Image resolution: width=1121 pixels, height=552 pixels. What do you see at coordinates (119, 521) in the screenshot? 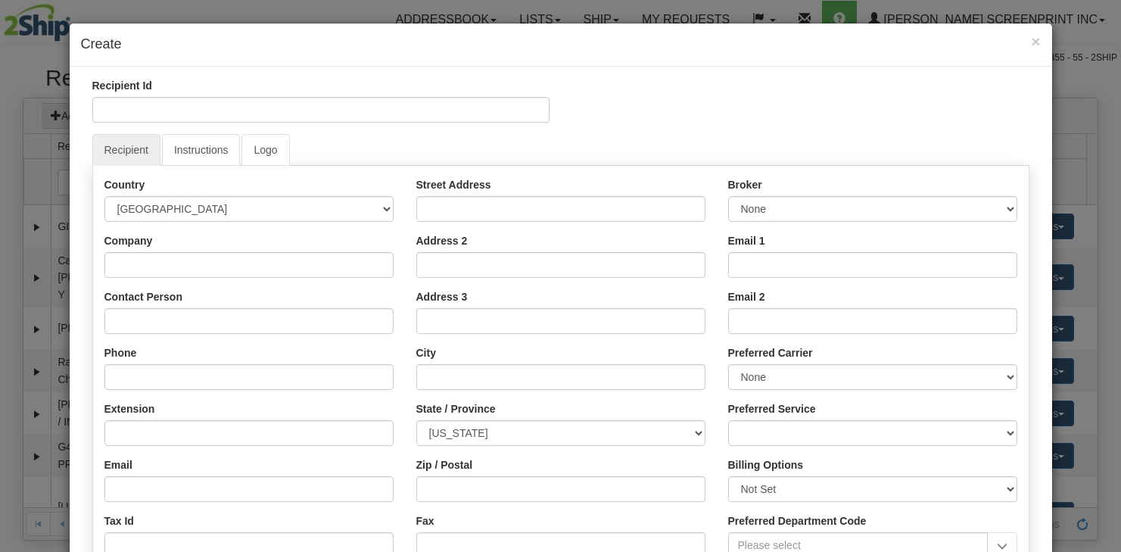
I see `label: Tax Id` at bounding box center [119, 521].